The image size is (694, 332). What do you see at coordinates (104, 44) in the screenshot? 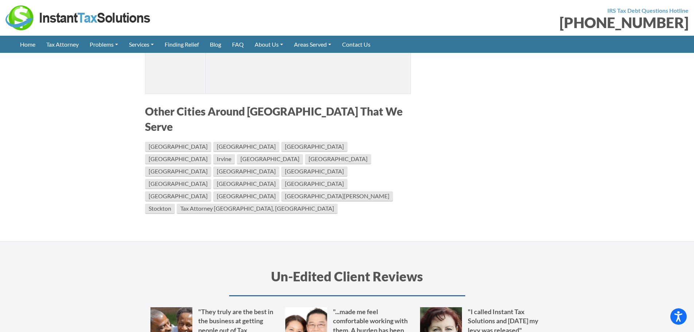
I see `a: Problems` at bounding box center [104, 44].